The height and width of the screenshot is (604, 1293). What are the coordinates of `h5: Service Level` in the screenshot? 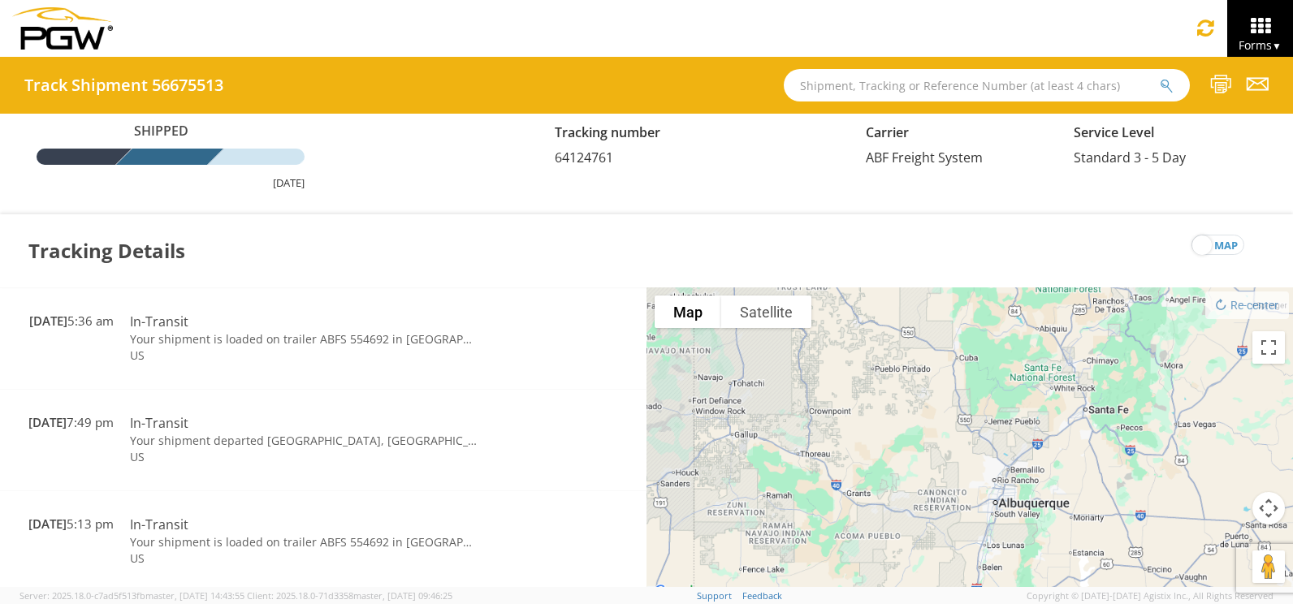 It's located at (1165, 133).